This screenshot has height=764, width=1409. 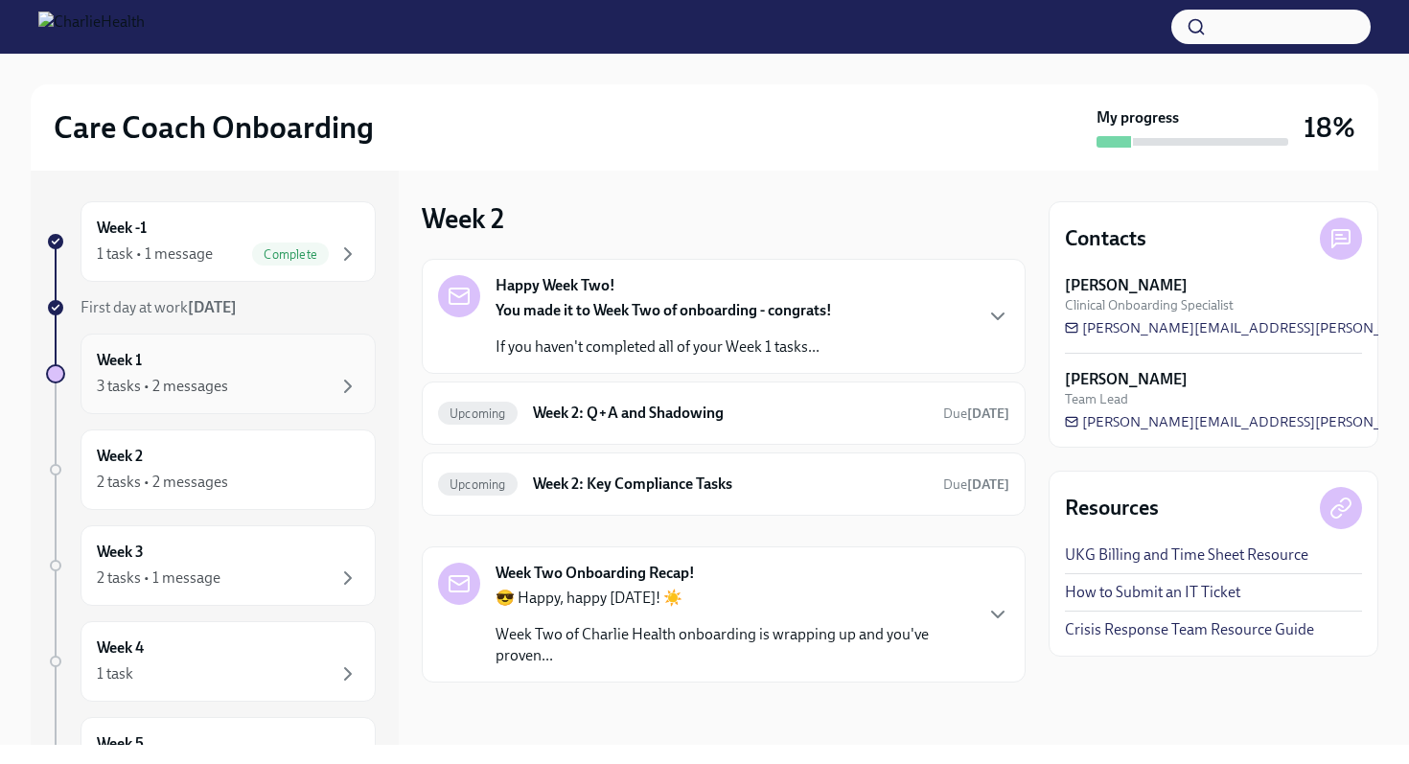 I want to click on img: CharlieHealth, so click(x=91, y=27).